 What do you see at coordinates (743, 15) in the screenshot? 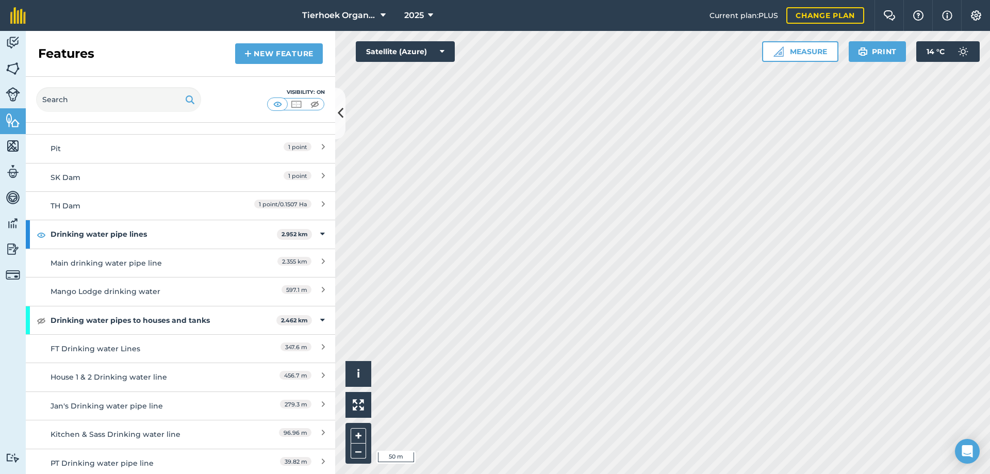
I see `span: Current plan : PLUS` at bounding box center [743, 15].